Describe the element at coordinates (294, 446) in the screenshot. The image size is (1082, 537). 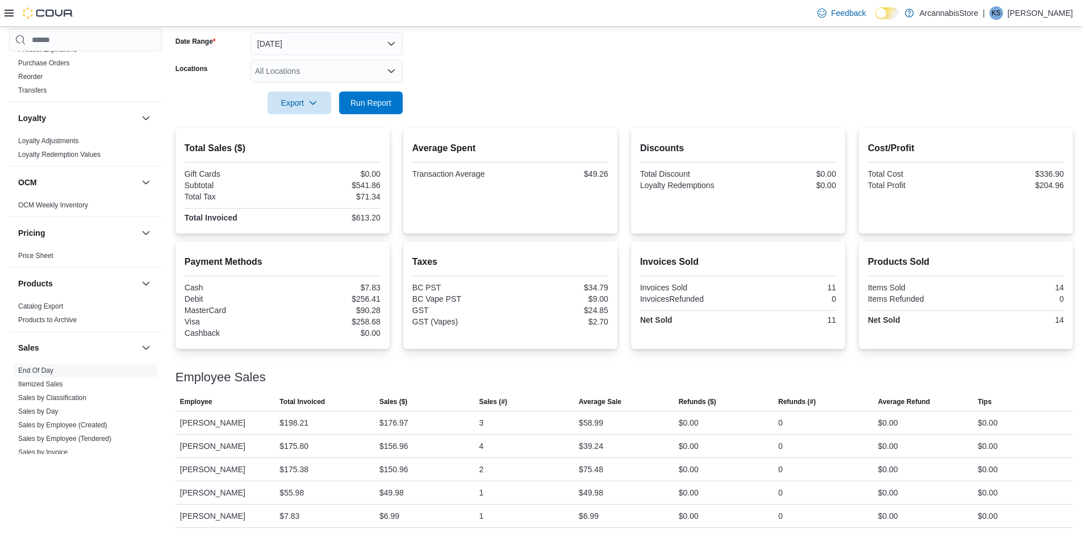
I see `div: $175.80` at that location.